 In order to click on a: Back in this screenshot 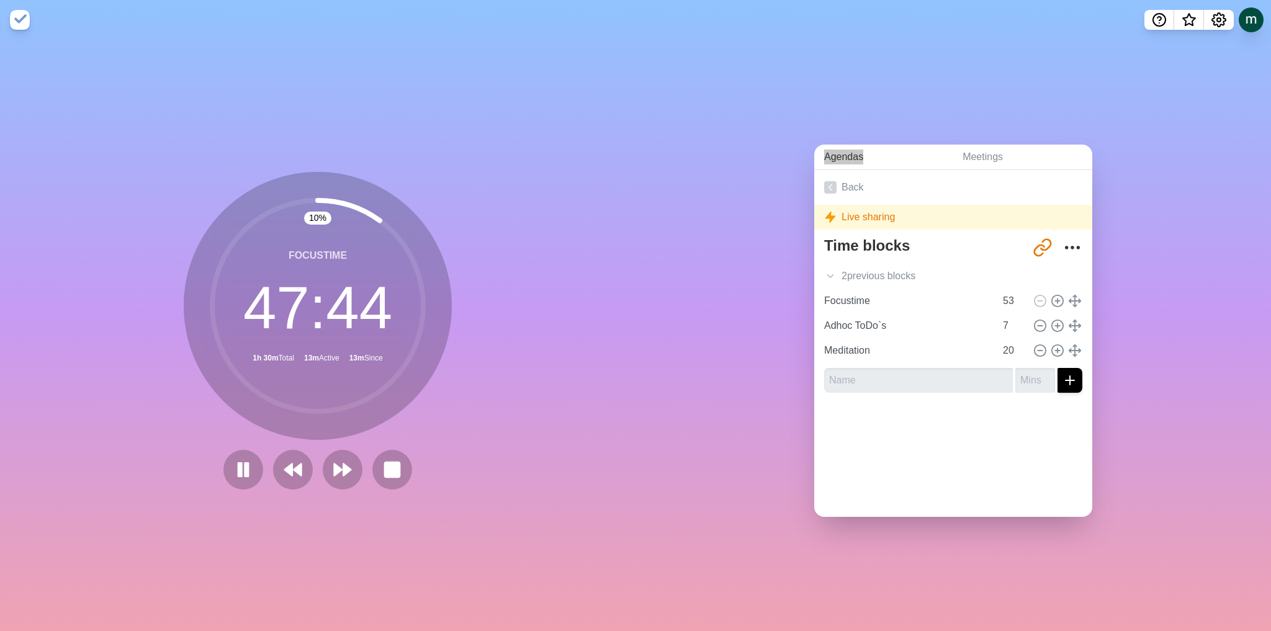, I will do `click(953, 187)`.